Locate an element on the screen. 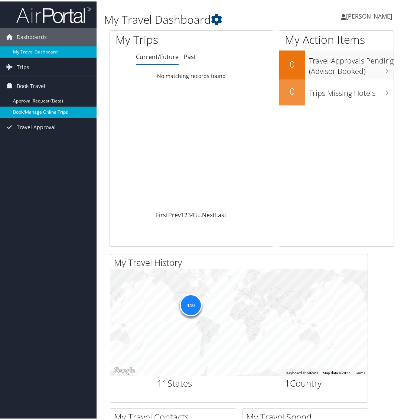  h2: Country is located at coordinates (303, 382).